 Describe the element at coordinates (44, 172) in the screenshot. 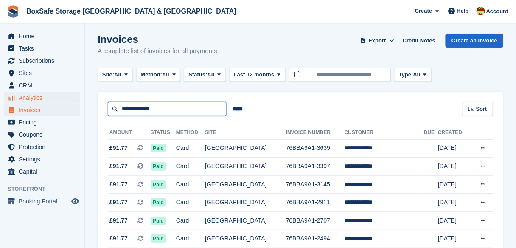

I see `span: Capital` at that location.